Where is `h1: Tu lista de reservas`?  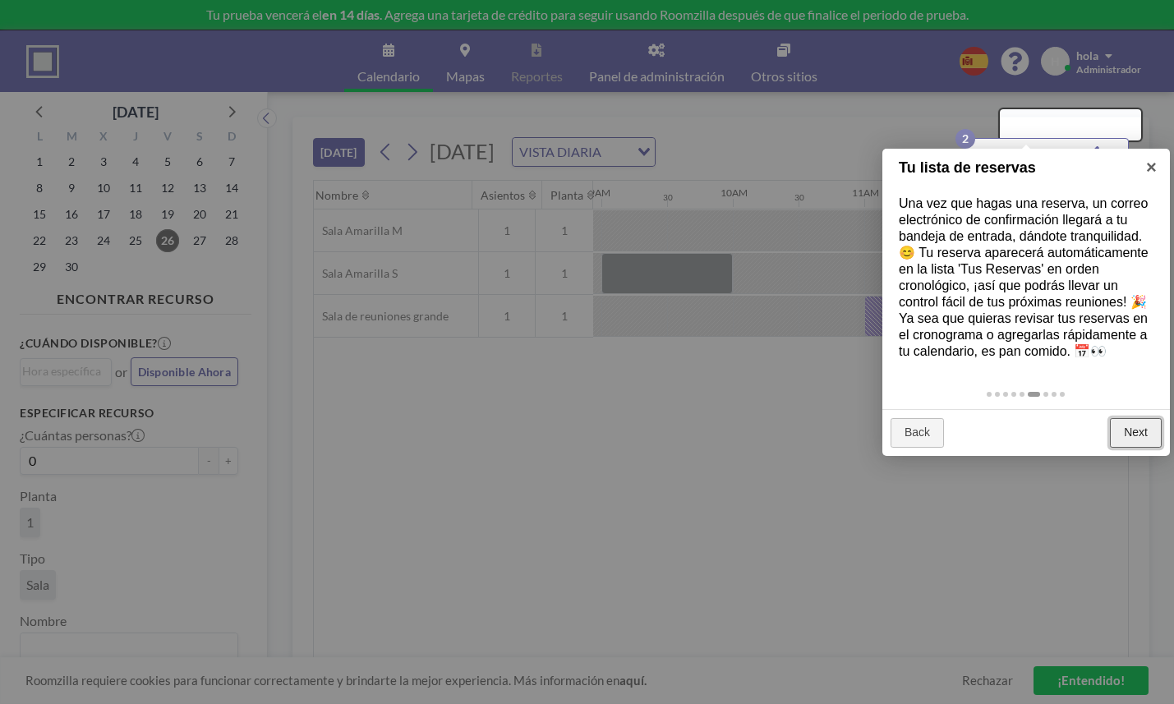
h1: Tu lista de reservas is located at coordinates (1013, 168).